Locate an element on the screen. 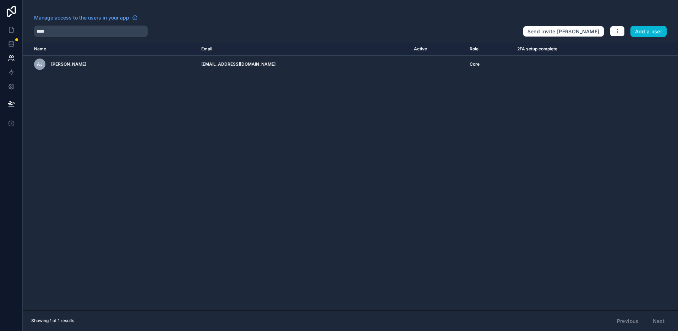 The image size is (678, 331). th: Email is located at coordinates (303, 49).